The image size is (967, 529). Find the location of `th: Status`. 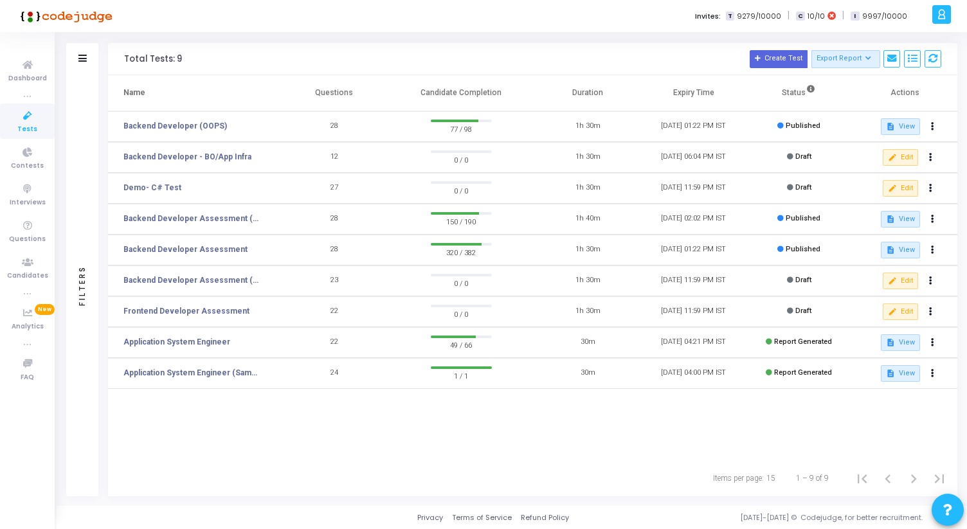

th: Status is located at coordinates (799, 93).